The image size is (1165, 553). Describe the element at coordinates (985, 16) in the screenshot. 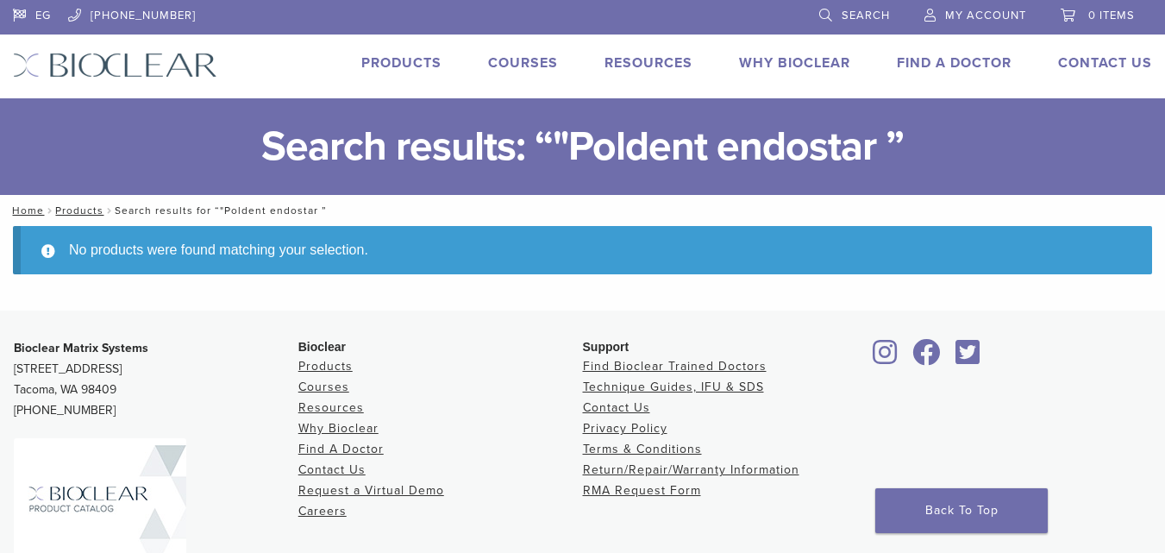

I see `span: My Account` at that location.